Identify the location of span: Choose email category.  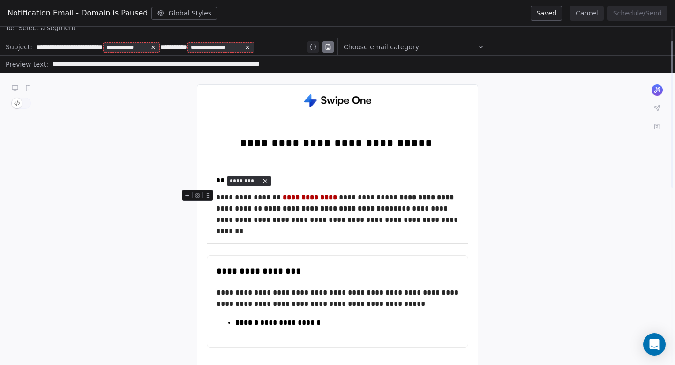
(381, 47).